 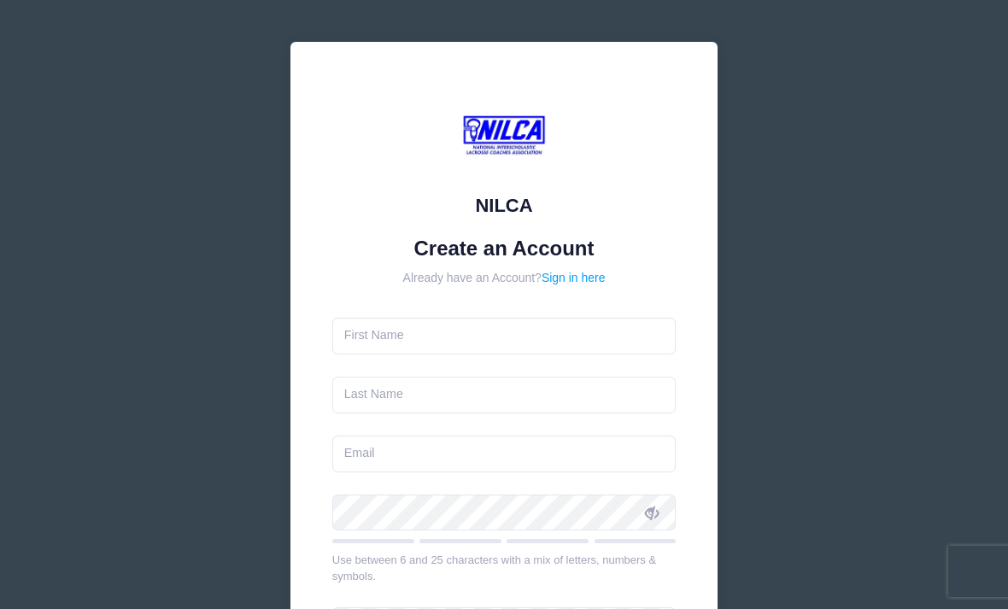 I want to click on input: Last Name, so click(x=504, y=395).